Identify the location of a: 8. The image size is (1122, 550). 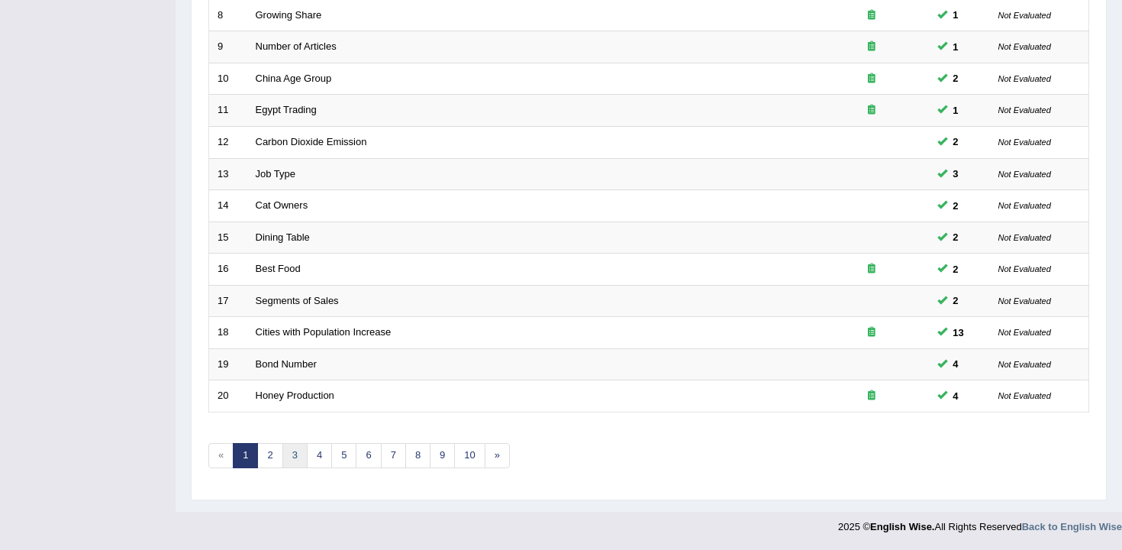
(417, 455).